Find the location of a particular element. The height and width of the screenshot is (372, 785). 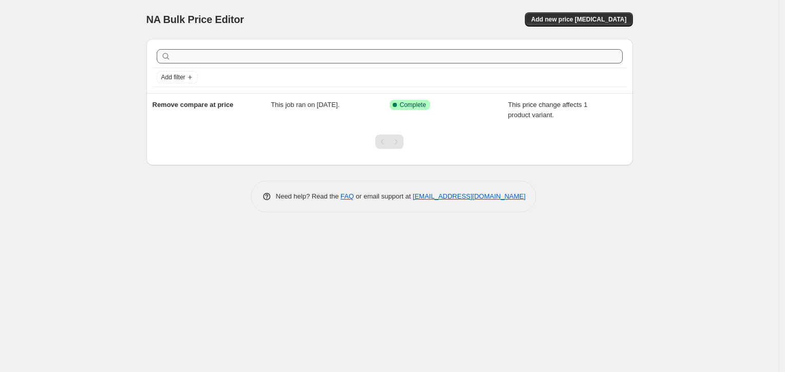

nav: Pagination is located at coordinates (389, 142).